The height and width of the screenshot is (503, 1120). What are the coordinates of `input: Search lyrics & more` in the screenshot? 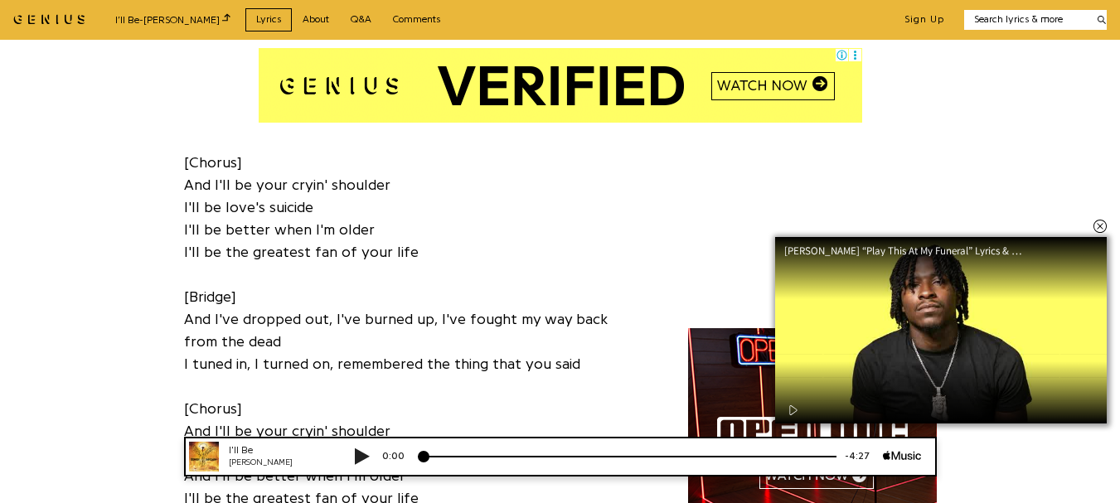 It's located at (1025, 19).